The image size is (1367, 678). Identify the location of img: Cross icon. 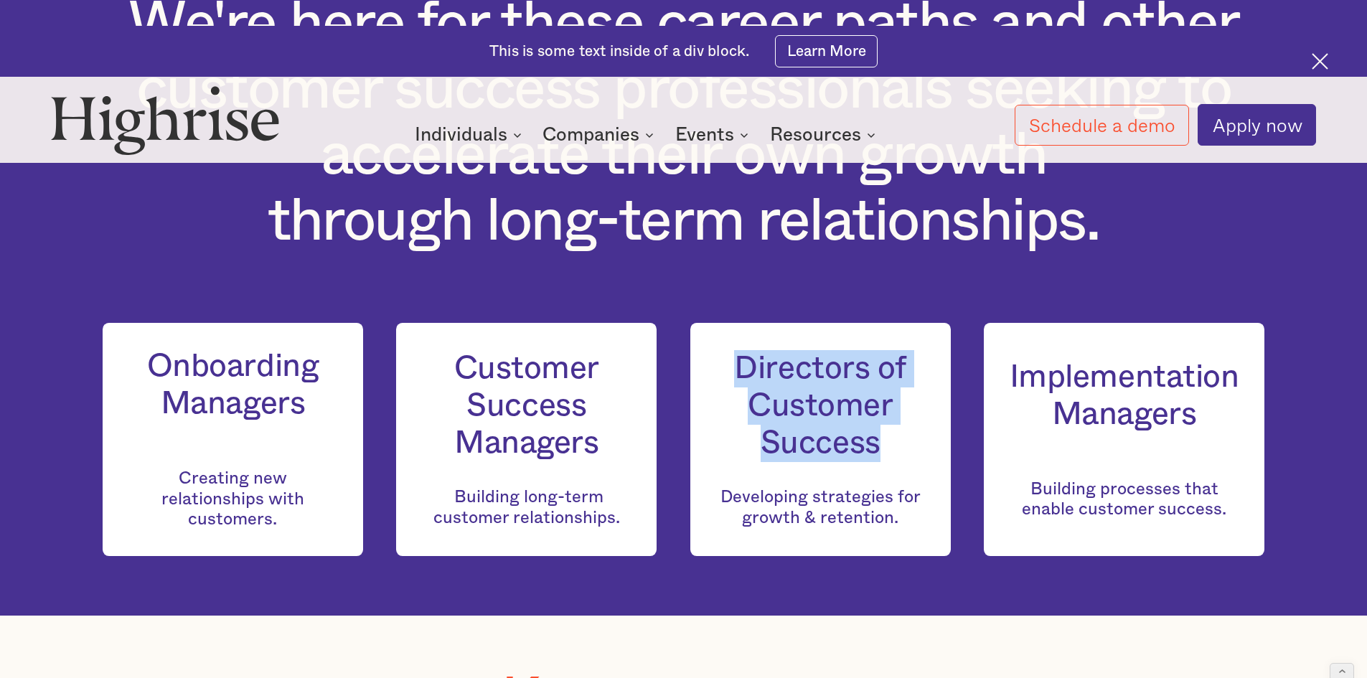
(1319, 61).